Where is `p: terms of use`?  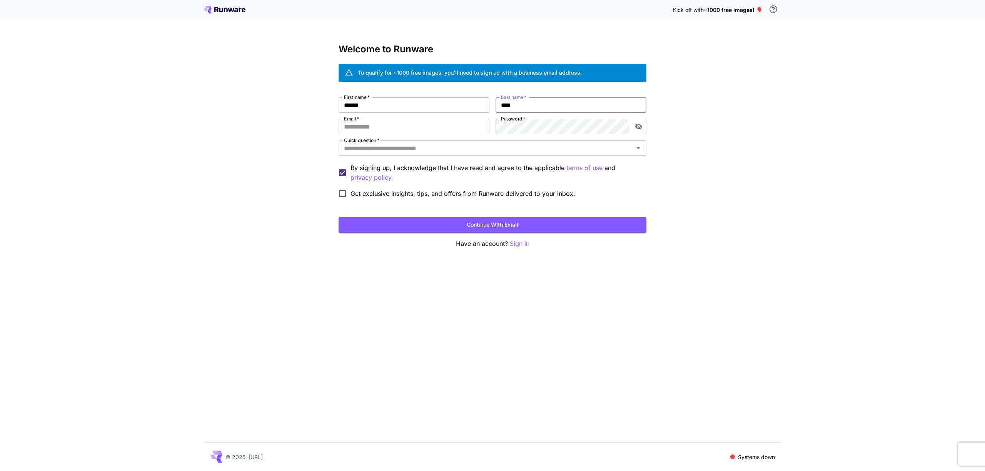
p: terms of use is located at coordinates (585, 168).